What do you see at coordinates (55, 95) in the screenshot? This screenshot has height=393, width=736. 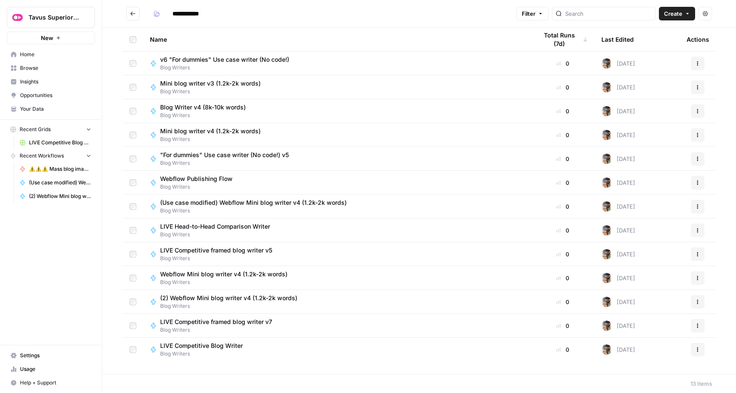 I see `span: Opportunities` at bounding box center [55, 95].